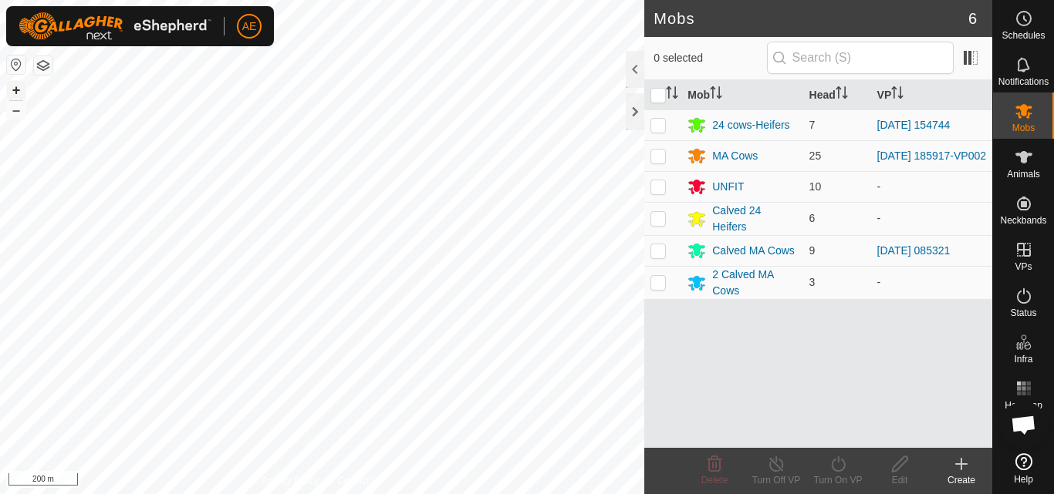  I want to click on div: 24 cows-Heifers, so click(751, 125).